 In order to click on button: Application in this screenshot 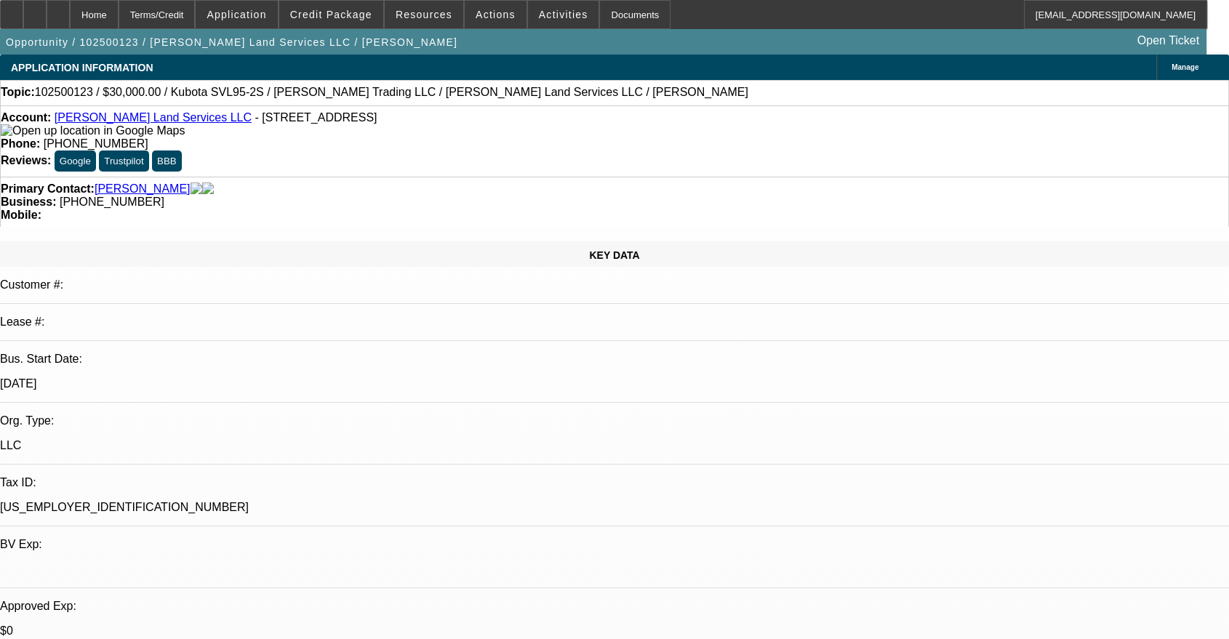, I will do `click(236, 15)`.